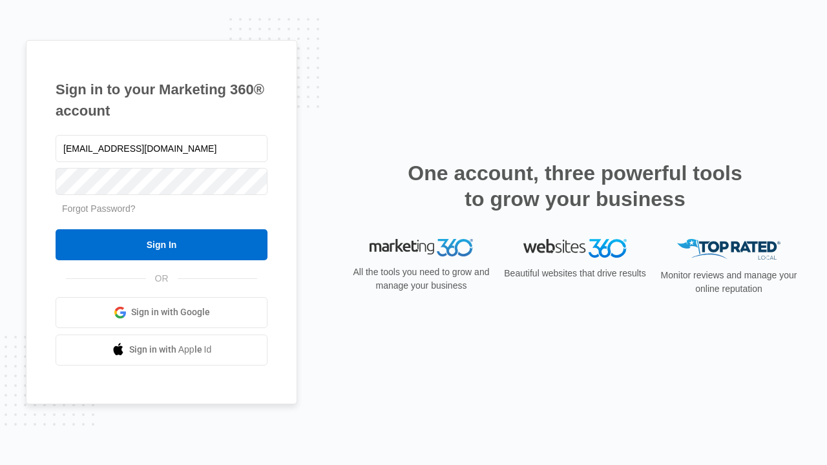 This screenshot has height=465, width=827. What do you see at coordinates (161, 350) in the screenshot?
I see `a: Sign in with Apple Id` at bounding box center [161, 350].